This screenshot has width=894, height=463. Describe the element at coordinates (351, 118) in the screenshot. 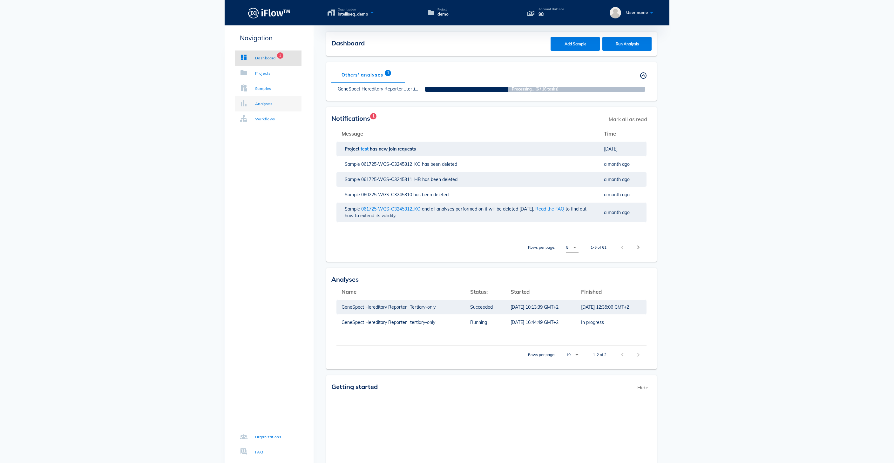

I see `span: Notifications` at that location.